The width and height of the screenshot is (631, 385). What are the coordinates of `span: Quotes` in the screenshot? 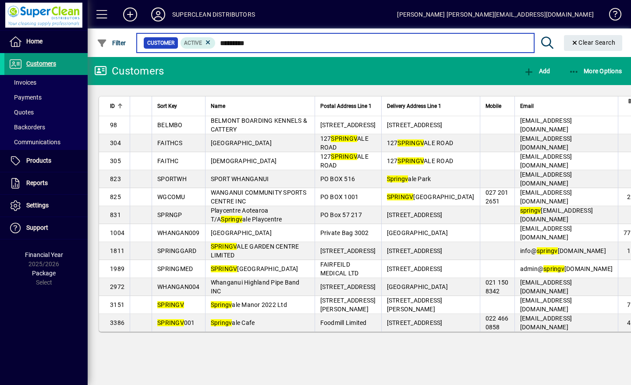 It's located at (21, 112).